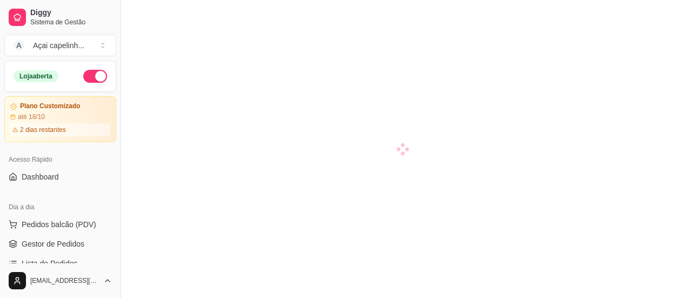 The image size is (684, 298). Describe the element at coordinates (19, 45) in the screenshot. I see `span: A` at that location.